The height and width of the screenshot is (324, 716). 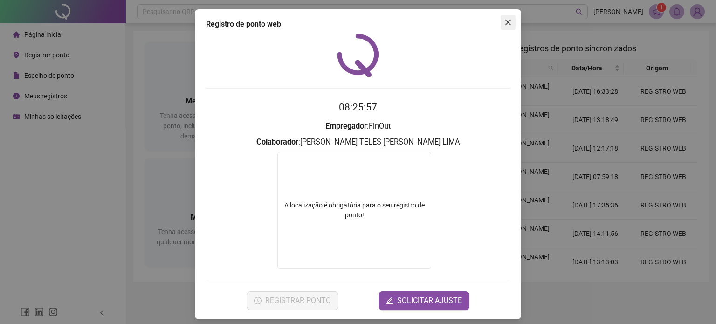 I want to click on button: editSOLICITAR AJUSTE, so click(x=423, y=300).